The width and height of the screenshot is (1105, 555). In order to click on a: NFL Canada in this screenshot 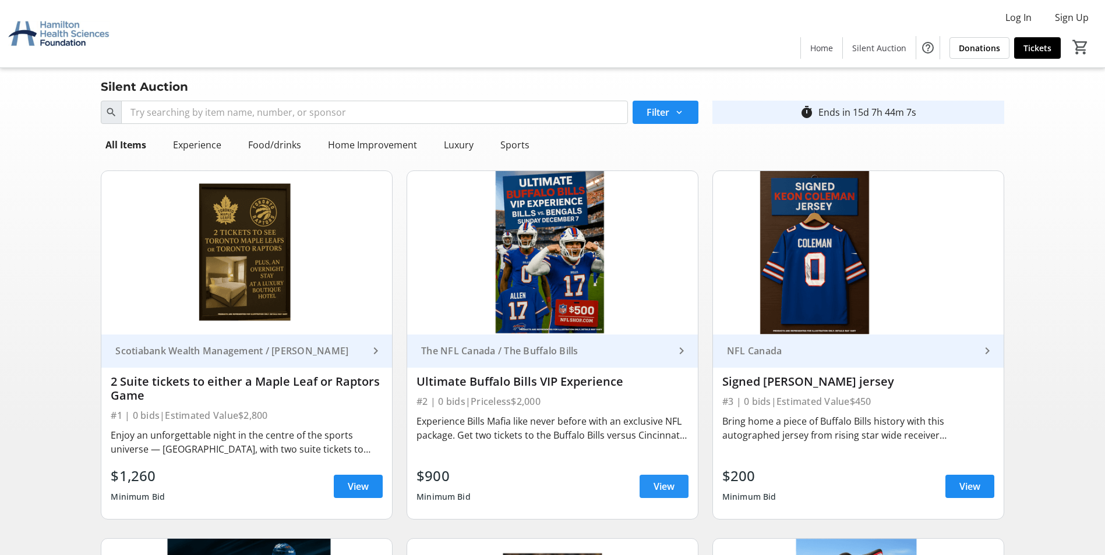, I will do `click(858, 351)`.